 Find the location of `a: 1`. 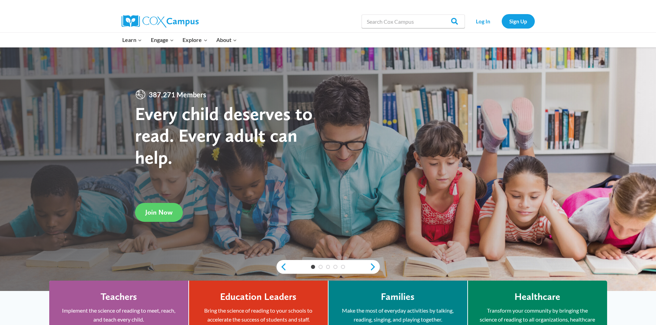

a: 1 is located at coordinates (313, 267).